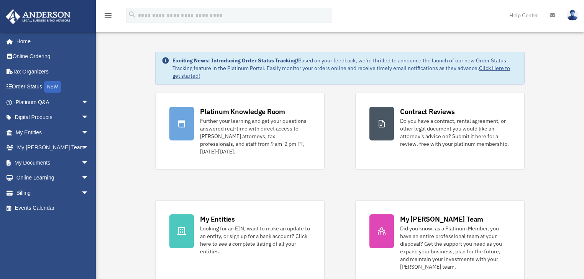 This screenshot has height=279, width=584. Describe the element at coordinates (53, 132) in the screenshot. I see `a: My Entitiesarrow_drop_down` at that location.